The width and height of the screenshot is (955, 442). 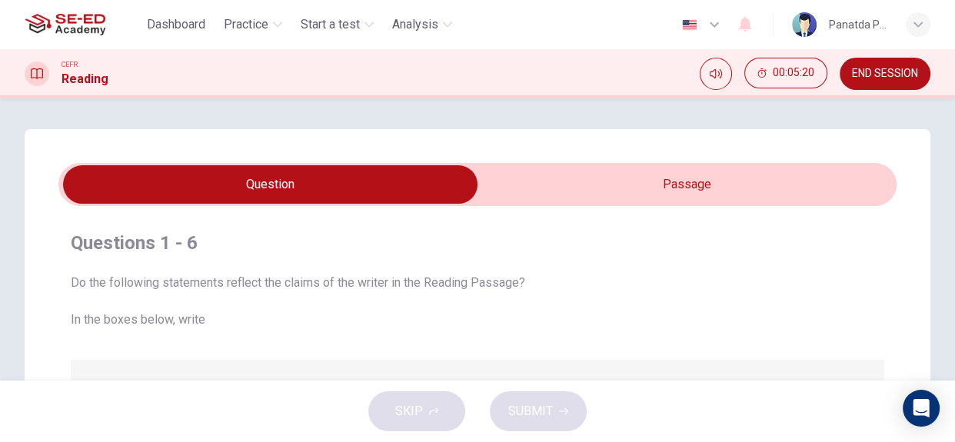 What do you see at coordinates (804, 25) in the screenshot?
I see `img: Profile picture` at bounding box center [804, 25].